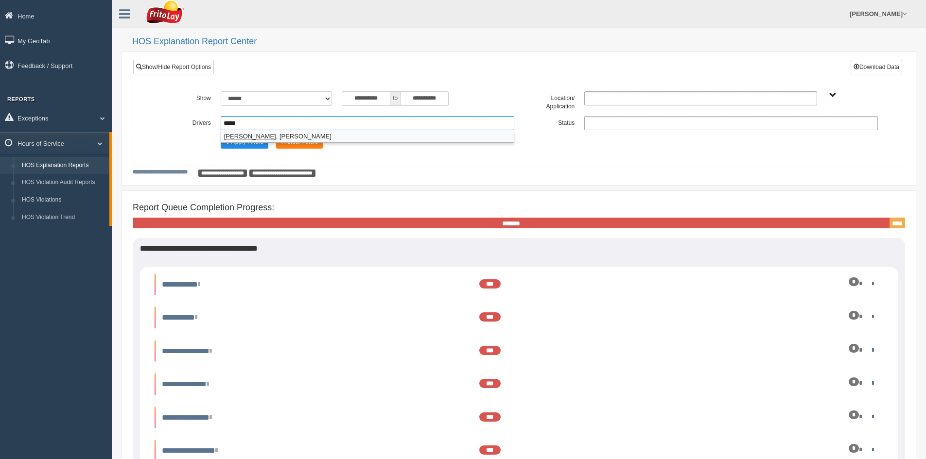 This screenshot has width=926, height=459. Describe the element at coordinates (519, 208) in the screenshot. I see `h4: Report Queue Completion Progress:` at that location.